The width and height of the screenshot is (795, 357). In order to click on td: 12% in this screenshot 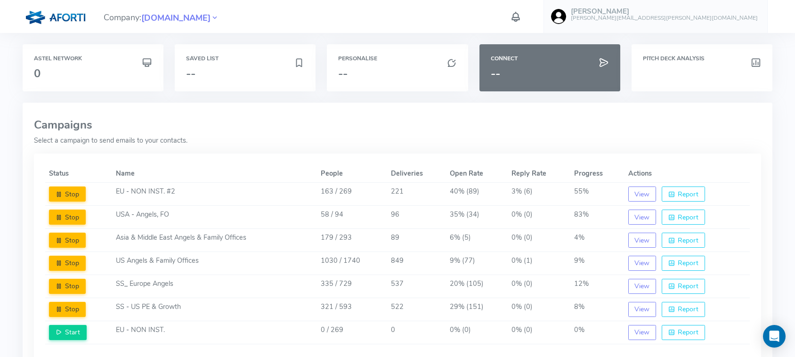, I will do `click(598, 286)`.